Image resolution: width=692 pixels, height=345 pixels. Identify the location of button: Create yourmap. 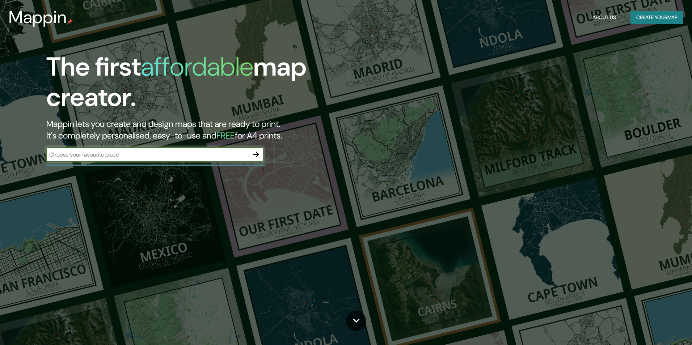
(657, 17).